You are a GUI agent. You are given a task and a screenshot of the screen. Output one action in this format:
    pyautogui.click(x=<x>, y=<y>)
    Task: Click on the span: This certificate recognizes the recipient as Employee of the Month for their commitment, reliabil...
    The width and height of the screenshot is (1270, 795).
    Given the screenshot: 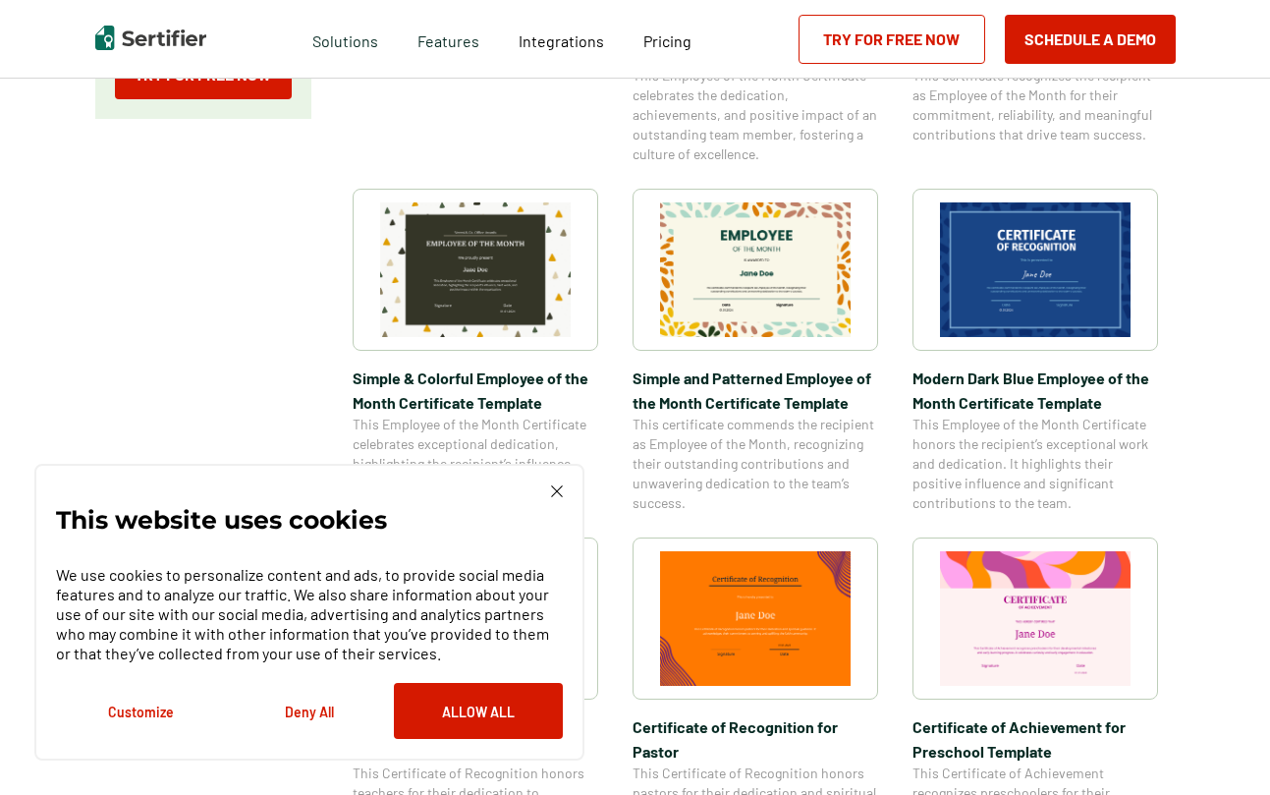 What is the action you would take?
    pyautogui.click(x=1035, y=105)
    